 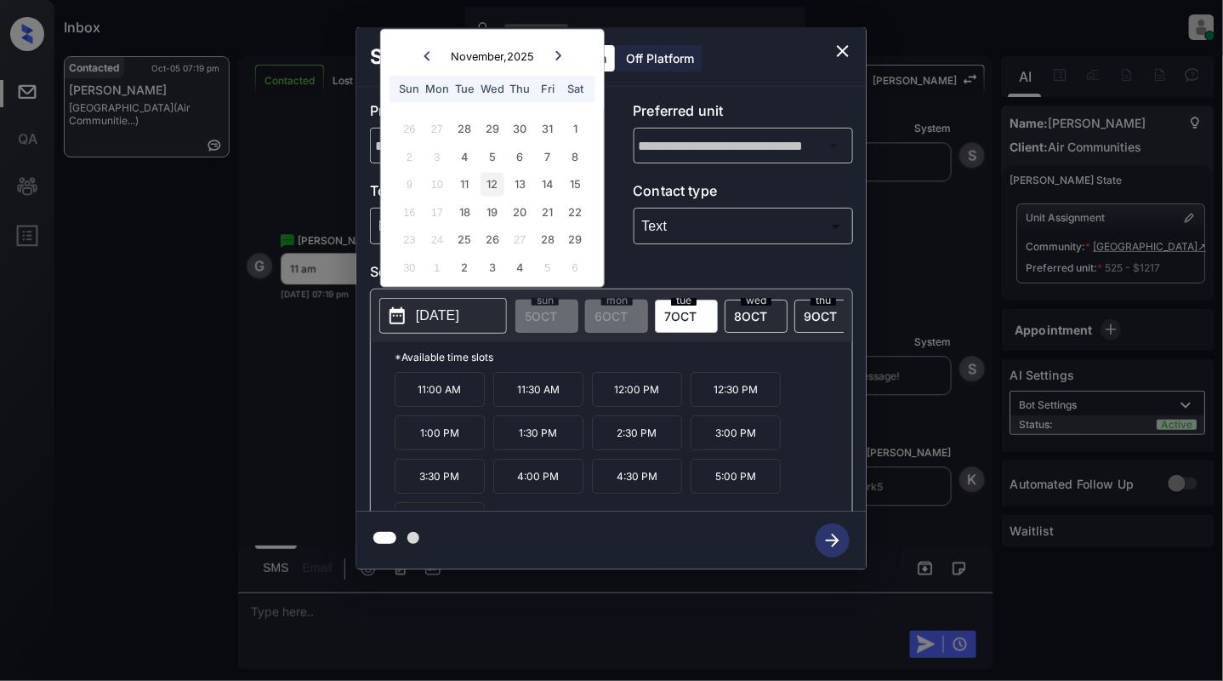 What do you see at coordinates (440, 389) in the screenshot?
I see `p: 11:00 AM` at bounding box center [440, 389].